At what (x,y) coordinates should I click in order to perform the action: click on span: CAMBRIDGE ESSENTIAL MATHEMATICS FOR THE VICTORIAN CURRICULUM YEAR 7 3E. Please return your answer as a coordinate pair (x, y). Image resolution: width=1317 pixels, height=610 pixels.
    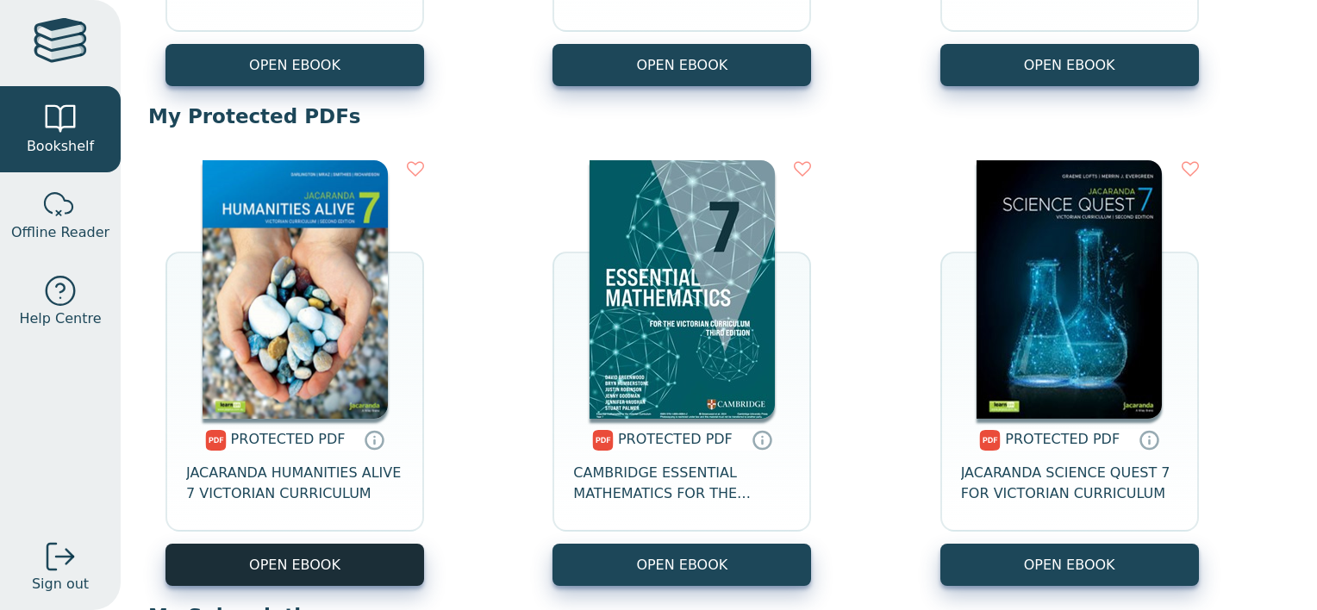
    Looking at the image, I should click on (682, 483).